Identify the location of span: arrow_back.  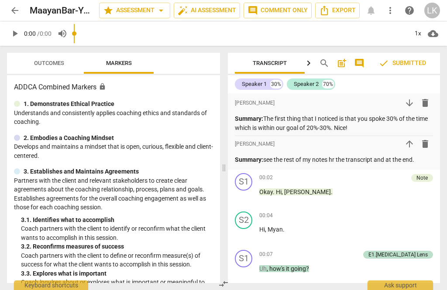
(15, 10).